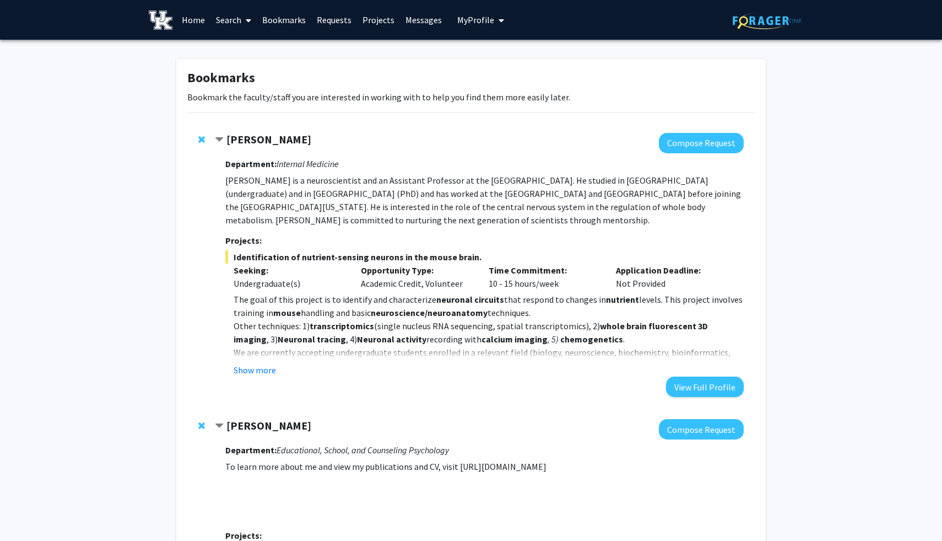 This screenshot has width=942, height=541. I want to click on p: The goal of this project is to identify and characterize that respond to changes in levels. This ..., so click(489, 306).